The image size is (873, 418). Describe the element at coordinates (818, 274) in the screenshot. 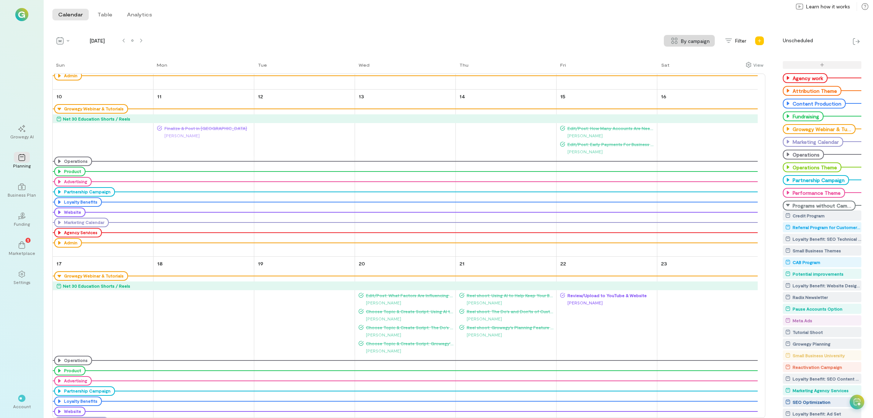

I see `div: Potential improvements` at that location.